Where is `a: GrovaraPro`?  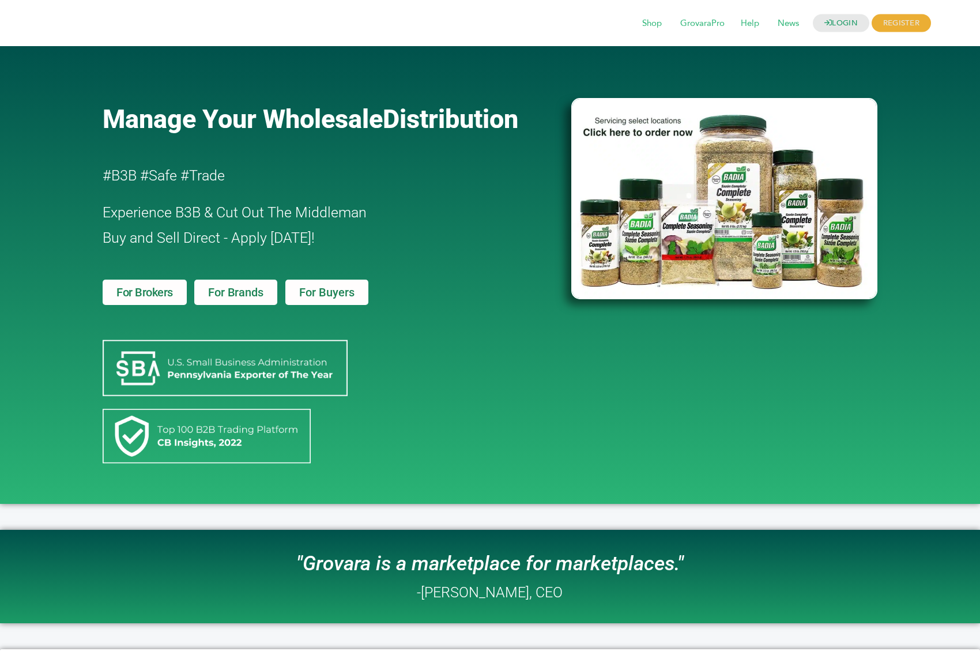
a: GrovaraPro is located at coordinates (702, 24).